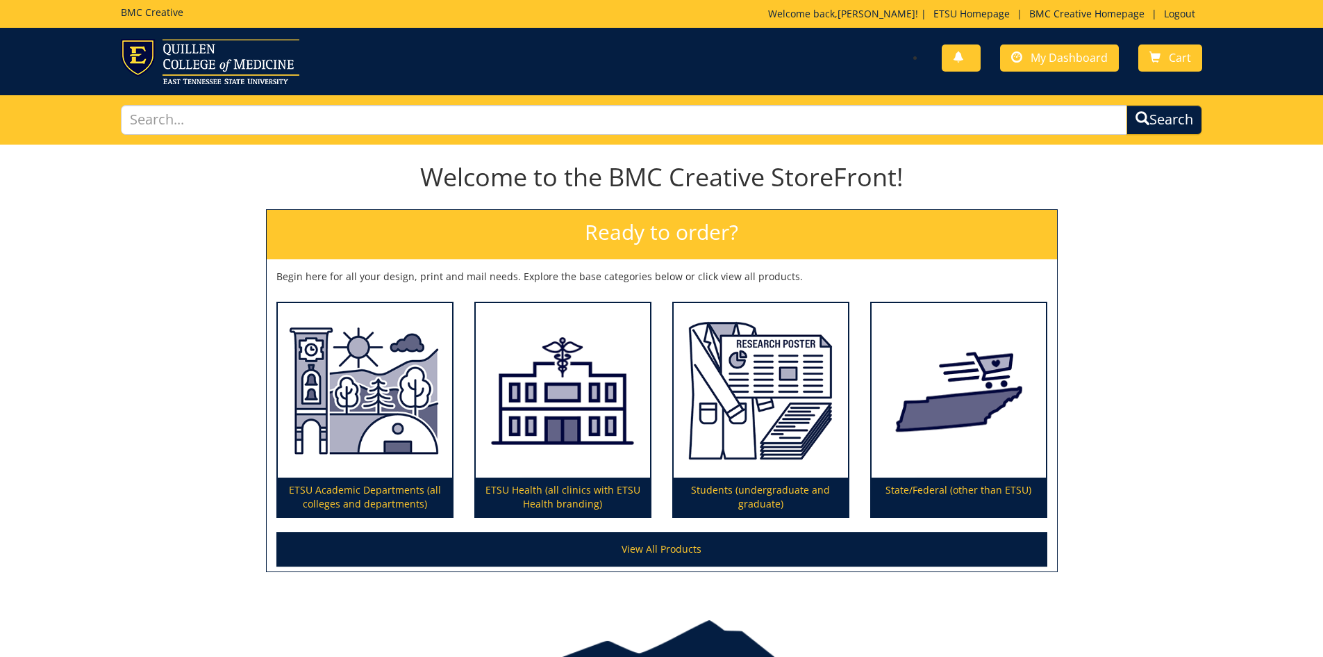  What do you see at coordinates (1087, 13) in the screenshot?
I see `a: BMC Creative Homepage` at bounding box center [1087, 13].